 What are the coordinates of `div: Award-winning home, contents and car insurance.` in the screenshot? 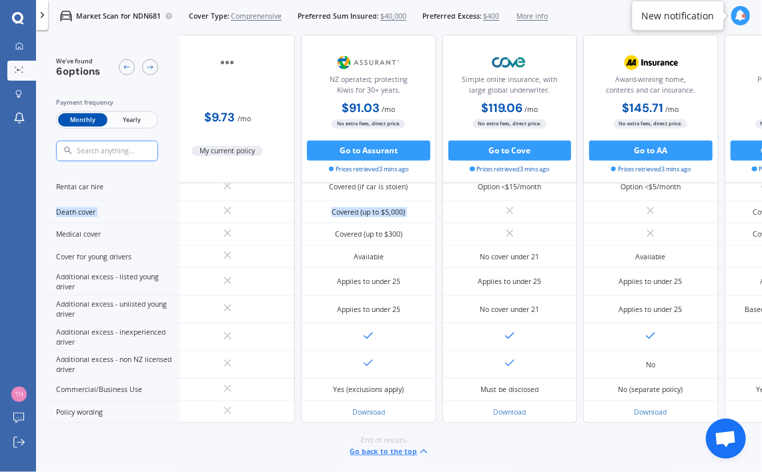 It's located at (650, 87).